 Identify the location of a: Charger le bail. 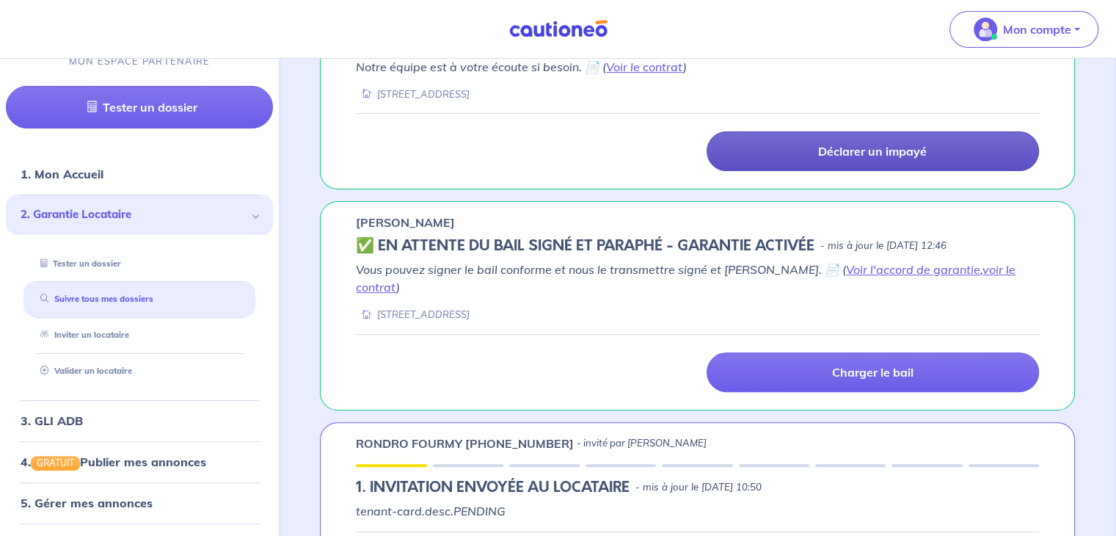
(873, 372).